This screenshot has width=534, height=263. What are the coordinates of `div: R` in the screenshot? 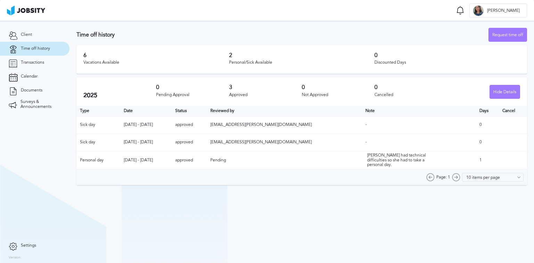 It's located at (479, 11).